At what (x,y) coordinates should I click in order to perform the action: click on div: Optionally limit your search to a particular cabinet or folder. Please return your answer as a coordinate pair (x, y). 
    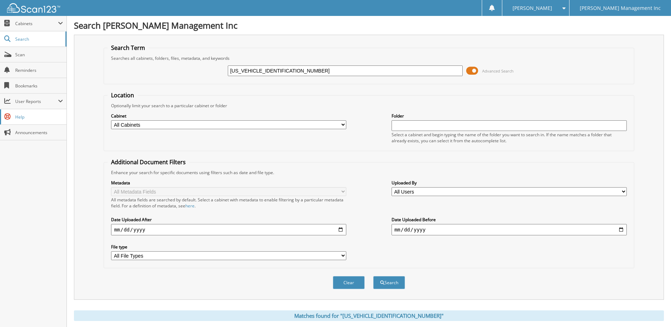
    Looking at the image, I should click on (369, 105).